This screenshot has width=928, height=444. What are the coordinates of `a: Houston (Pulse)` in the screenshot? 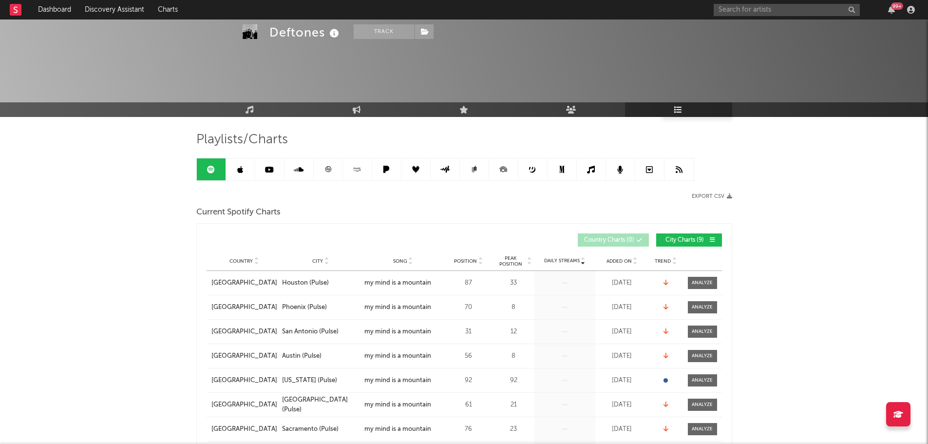 It's located at (321, 283).